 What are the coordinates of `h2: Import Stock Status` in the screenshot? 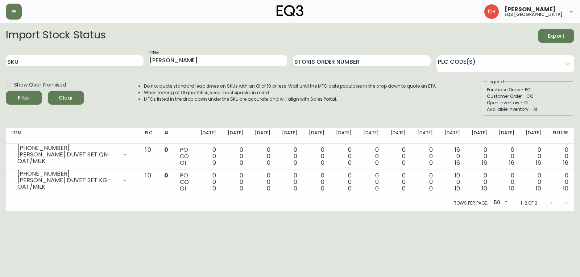 It's located at (55, 36).